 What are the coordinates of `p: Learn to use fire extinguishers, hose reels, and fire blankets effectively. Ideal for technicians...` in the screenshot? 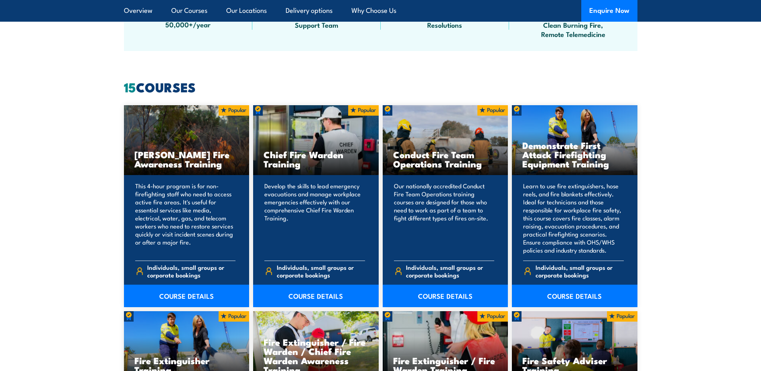 It's located at (573, 218).